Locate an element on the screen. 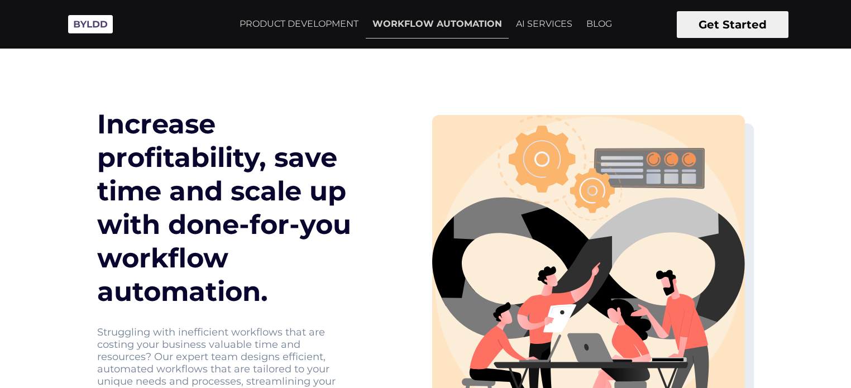  a: BLOG is located at coordinates (599, 24).